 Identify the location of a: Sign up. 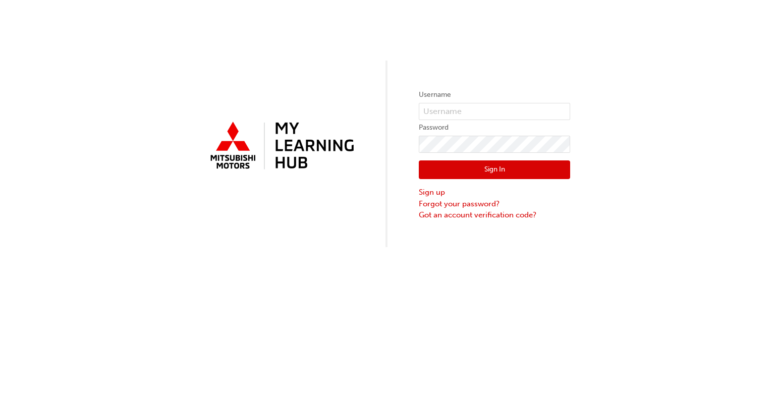
(495, 192).